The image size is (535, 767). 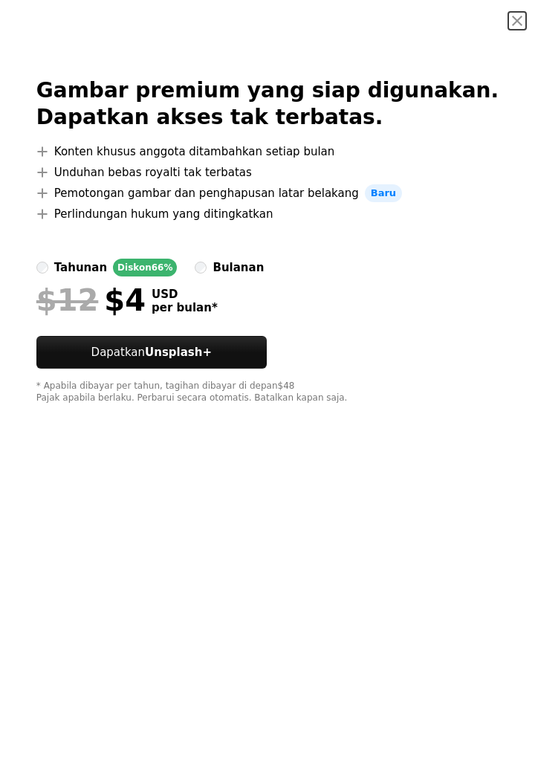 I want to click on div: tahunan, so click(x=80, y=267).